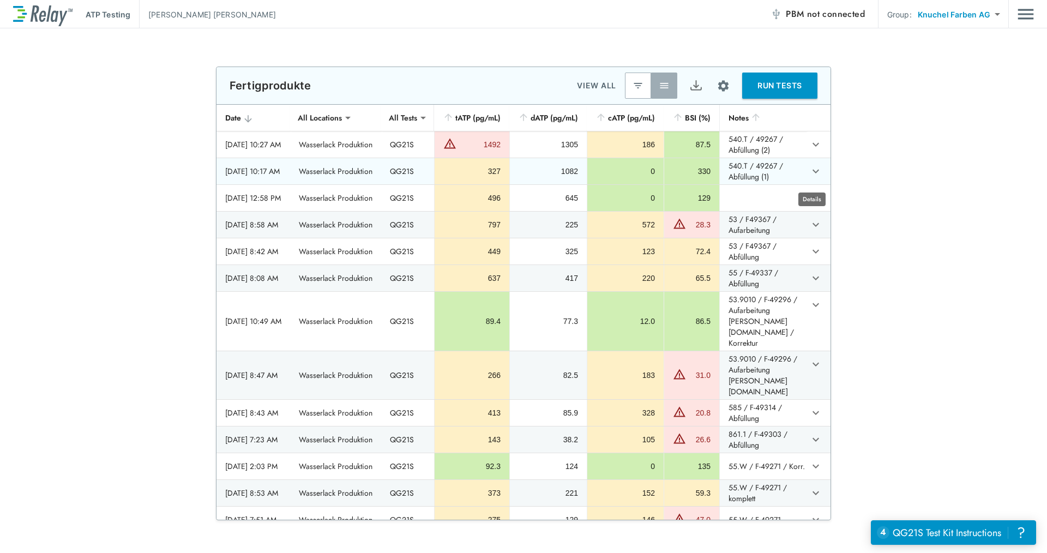  What do you see at coordinates (12, 12) in the screenshot?
I see `div: 4` at bounding box center [12, 12].